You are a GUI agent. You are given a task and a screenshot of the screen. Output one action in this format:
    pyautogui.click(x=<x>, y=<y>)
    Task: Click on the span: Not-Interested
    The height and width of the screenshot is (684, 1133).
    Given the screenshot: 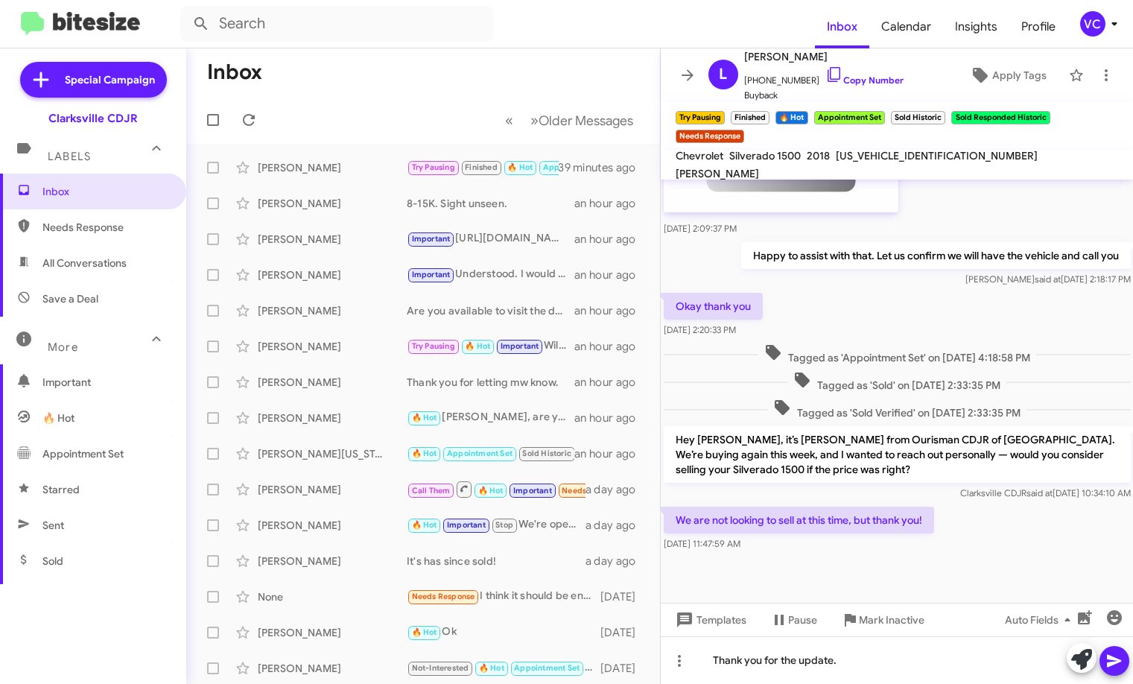 What is the action you would take?
    pyautogui.click(x=440, y=667)
    